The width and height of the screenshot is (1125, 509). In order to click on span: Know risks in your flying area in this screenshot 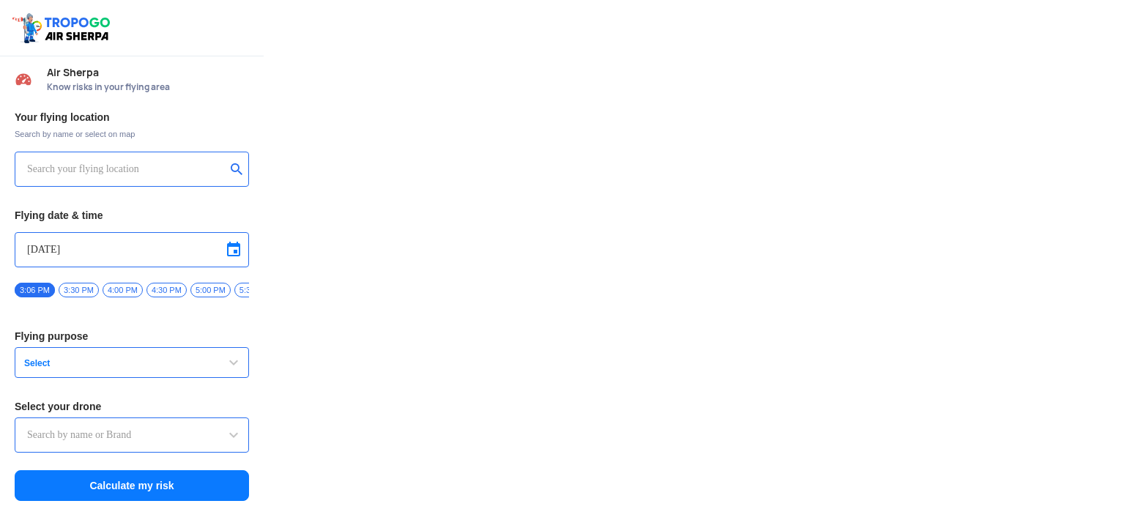, I will do `click(148, 87)`.